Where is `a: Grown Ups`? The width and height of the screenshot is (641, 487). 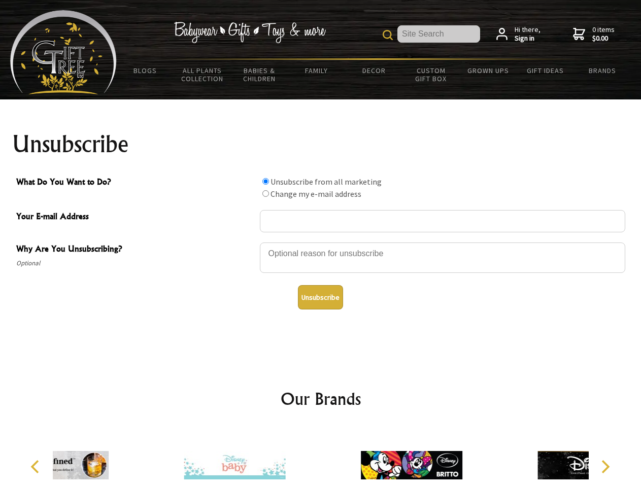
a: Grown Ups is located at coordinates (488, 71).